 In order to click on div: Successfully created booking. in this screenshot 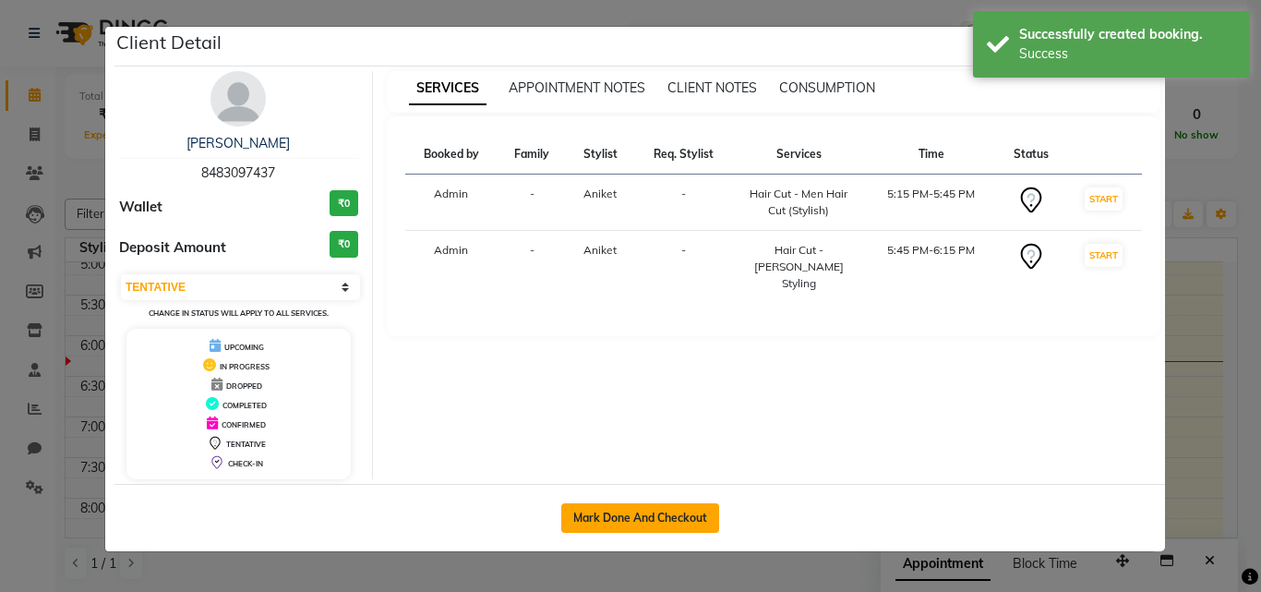, I will do `click(1127, 34)`.